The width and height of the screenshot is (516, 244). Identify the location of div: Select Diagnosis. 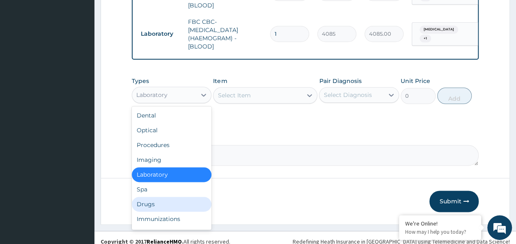
(347, 95).